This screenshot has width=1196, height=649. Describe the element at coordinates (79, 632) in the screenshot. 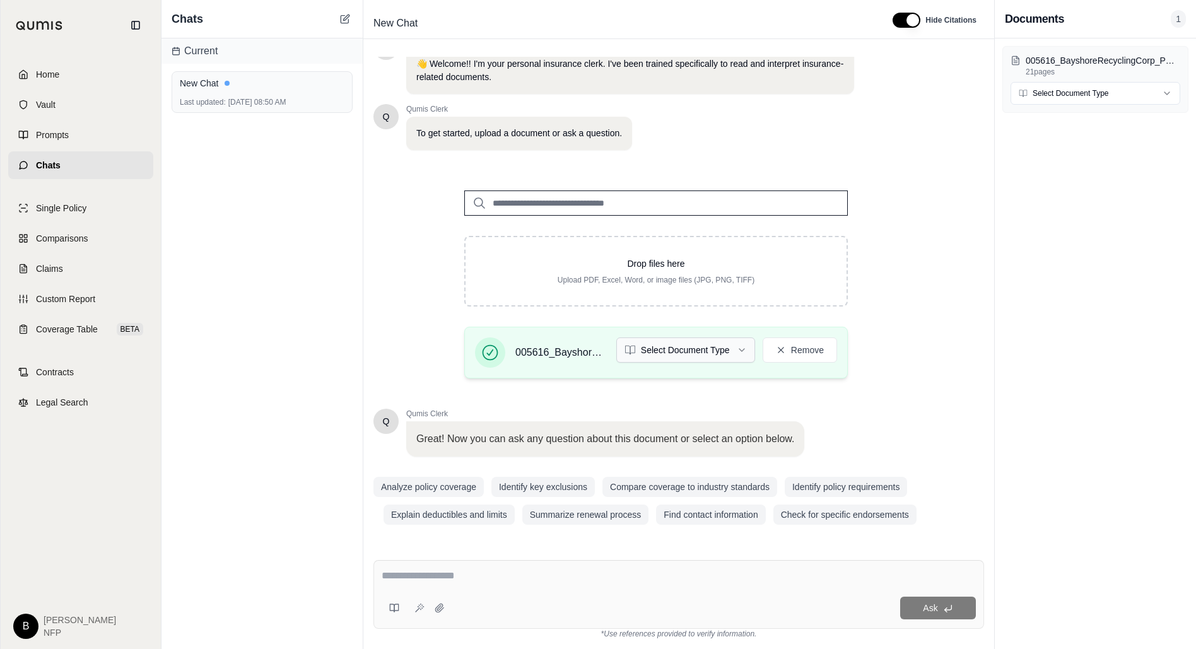

I see `span: NFP` at that location.